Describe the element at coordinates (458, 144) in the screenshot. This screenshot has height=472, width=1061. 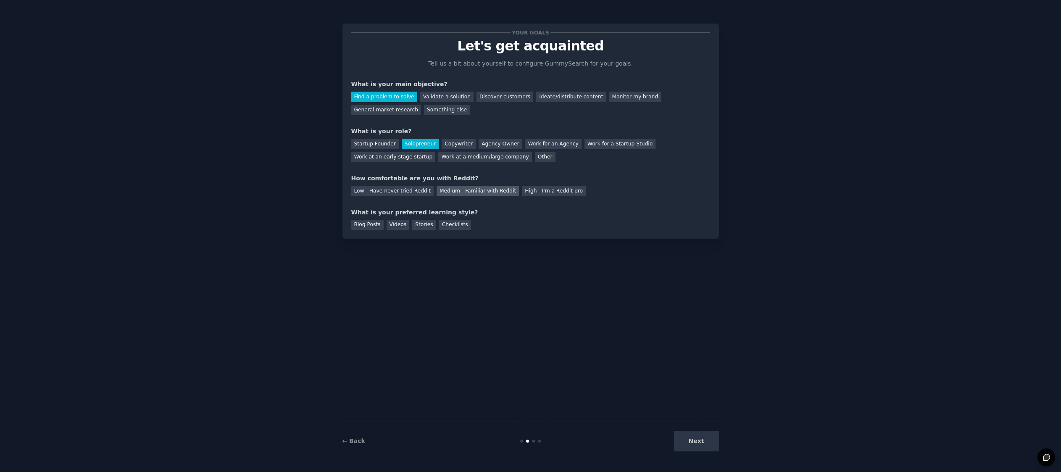
I see `div: Copywriter` at that location.